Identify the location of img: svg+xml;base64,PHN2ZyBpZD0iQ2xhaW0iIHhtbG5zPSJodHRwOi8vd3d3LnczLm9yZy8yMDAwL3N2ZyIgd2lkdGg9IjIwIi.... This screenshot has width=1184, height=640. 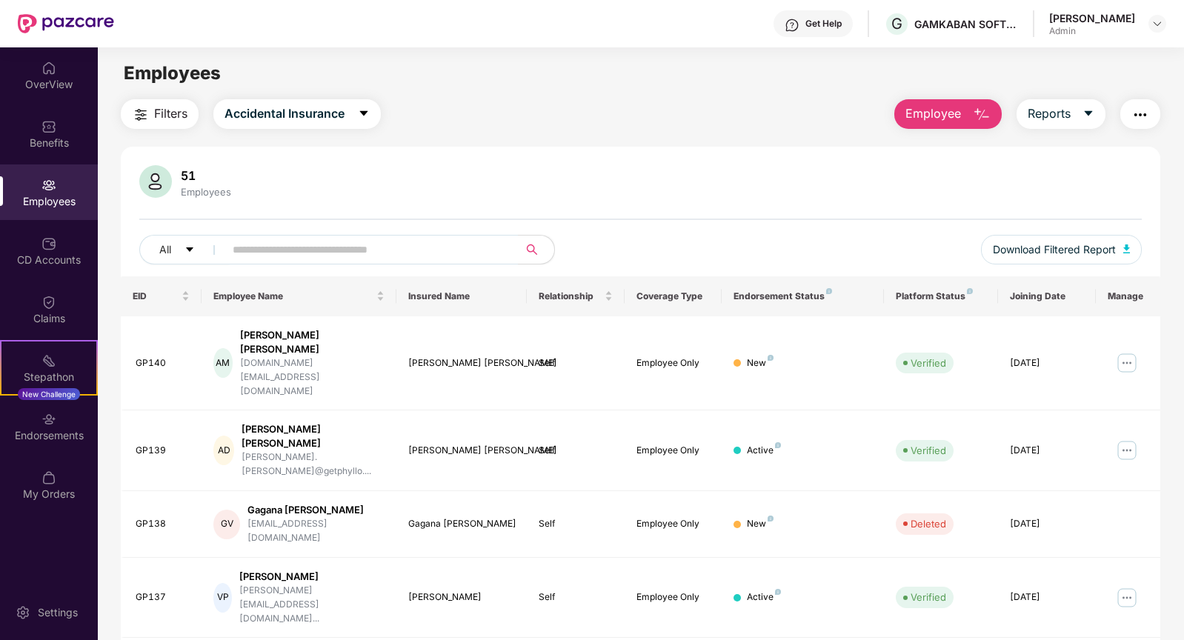
(49, 302).